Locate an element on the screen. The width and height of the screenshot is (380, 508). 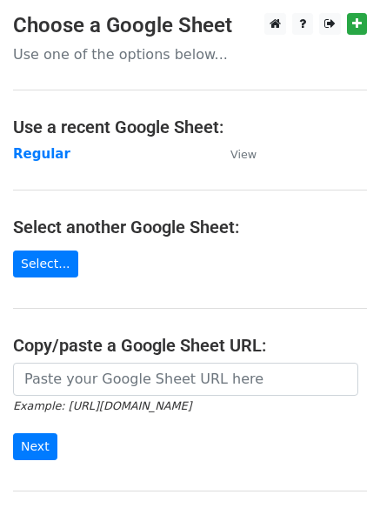
small: View is located at coordinates (244, 154).